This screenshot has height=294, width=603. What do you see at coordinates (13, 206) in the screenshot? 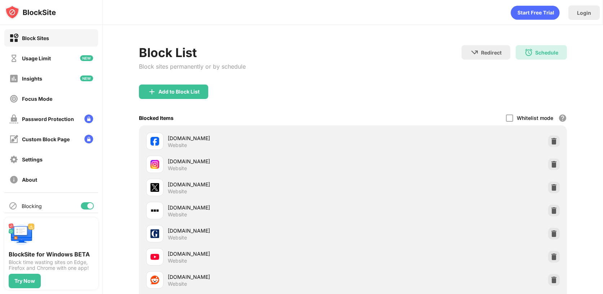
I see `img: blocking-icon.svg` at bounding box center [13, 206].